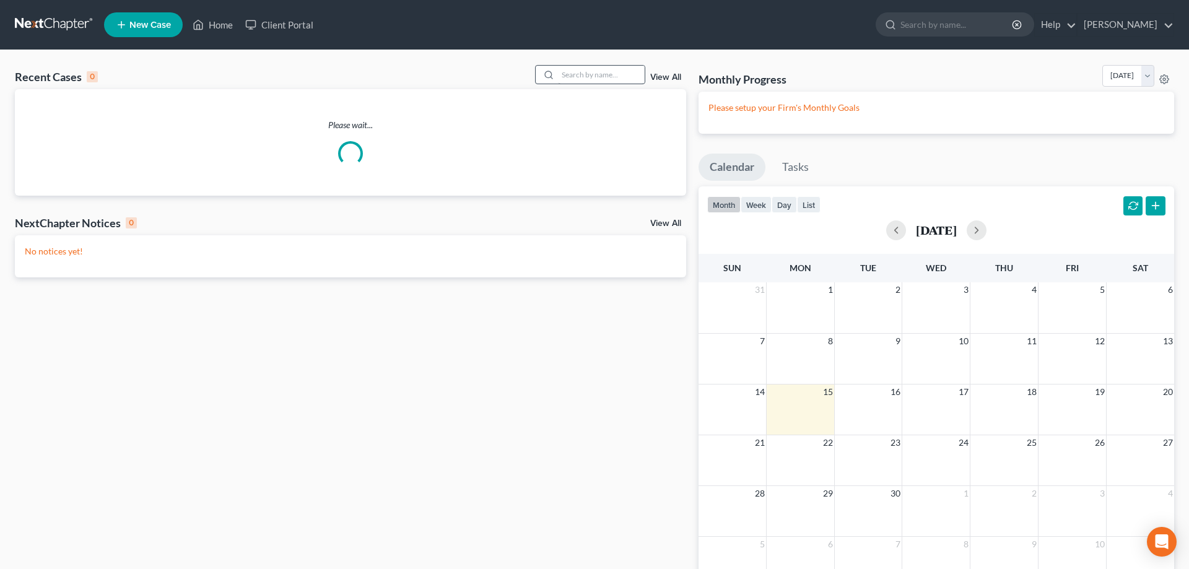 Image resolution: width=1189 pixels, height=569 pixels. What do you see at coordinates (742, 79) in the screenshot?
I see `h3: Monthly Progress` at bounding box center [742, 79].